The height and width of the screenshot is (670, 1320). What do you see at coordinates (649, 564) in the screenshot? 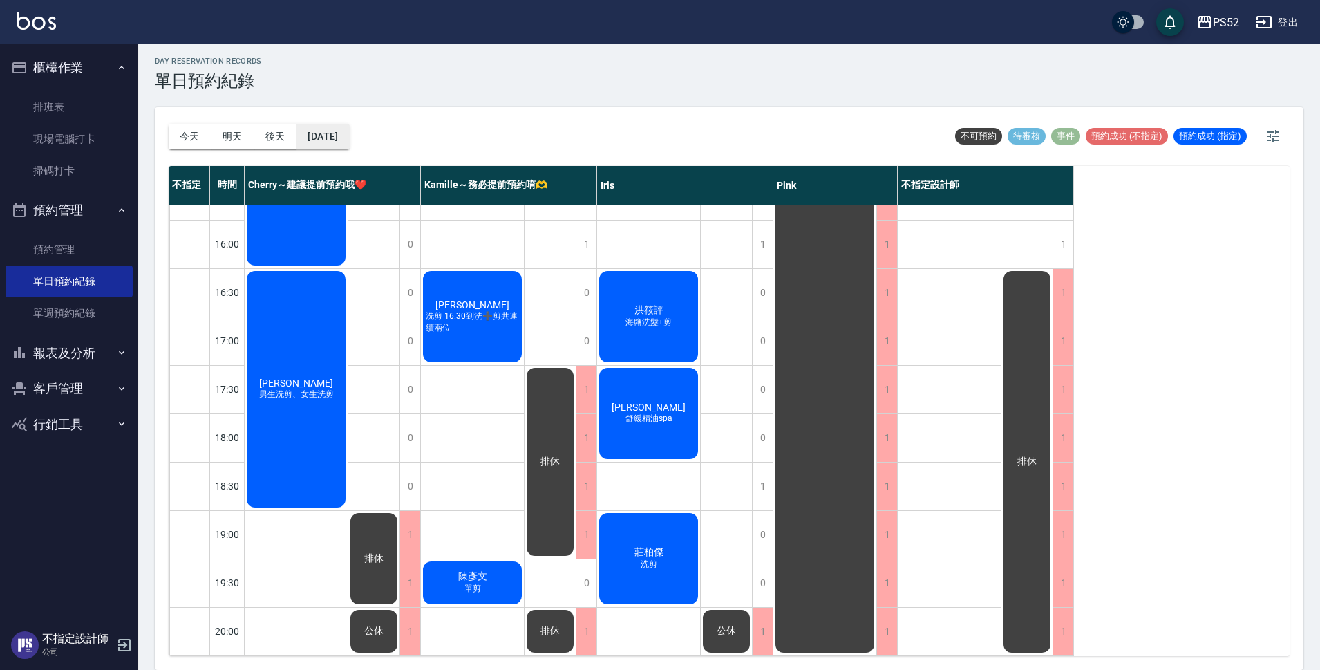
I see `span: 洗剪` at bounding box center [649, 564].